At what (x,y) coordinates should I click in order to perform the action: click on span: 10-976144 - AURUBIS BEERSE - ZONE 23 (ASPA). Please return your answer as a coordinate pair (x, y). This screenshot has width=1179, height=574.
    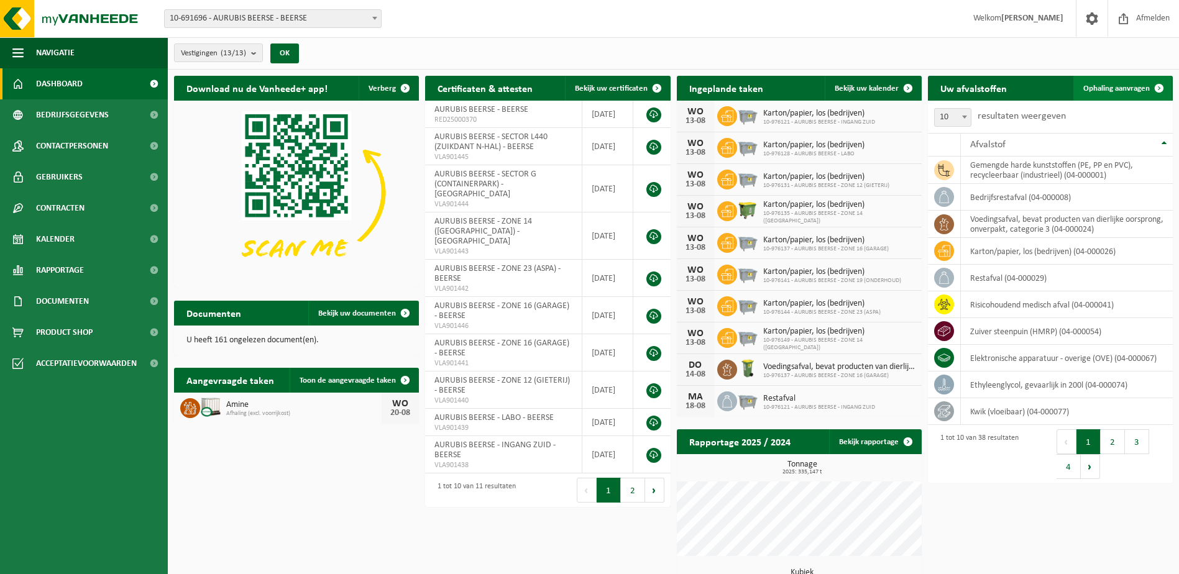
    Looking at the image, I should click on (821, 313).